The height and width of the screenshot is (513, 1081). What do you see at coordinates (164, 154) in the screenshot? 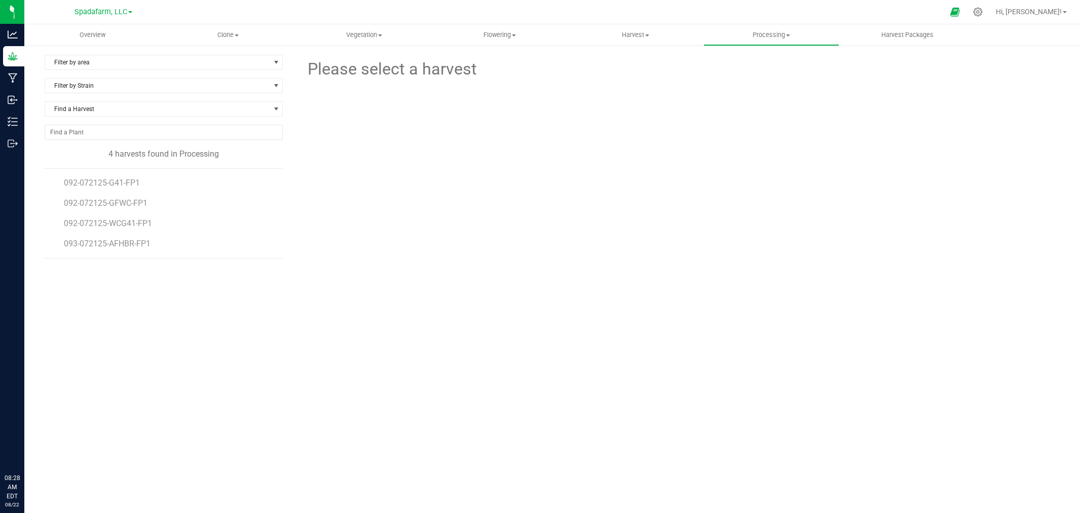
I see `div: 4 harvests found in Processing` at bounding box center [164, 154].